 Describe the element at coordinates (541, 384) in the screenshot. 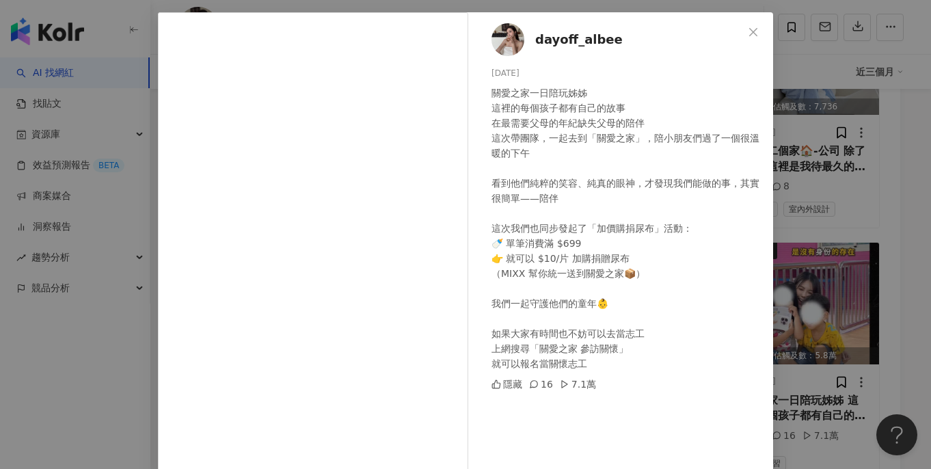

I see `div: 16` at that location.